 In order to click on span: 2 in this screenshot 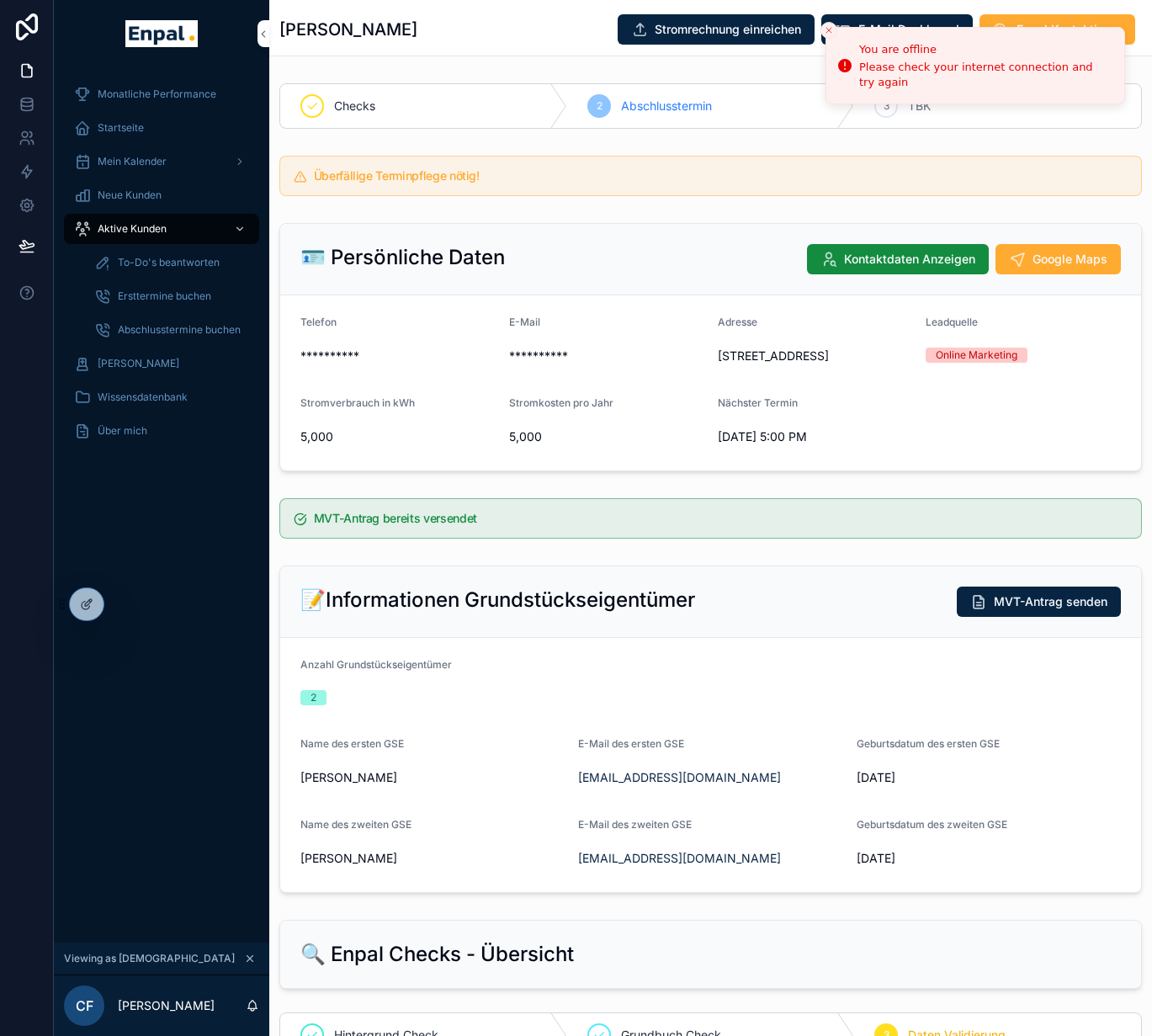, I will do `click(600, 106)`.